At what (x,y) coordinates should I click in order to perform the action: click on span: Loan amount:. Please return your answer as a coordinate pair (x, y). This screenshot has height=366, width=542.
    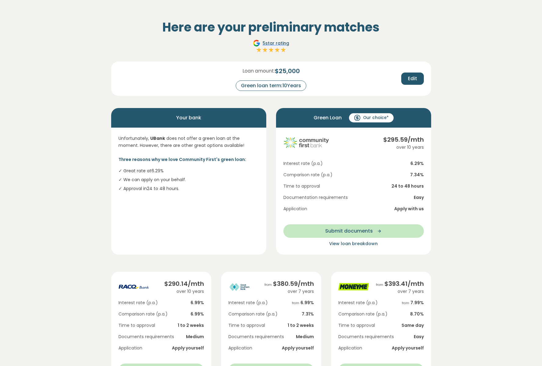
    Looking at the image, I should click on (259, 71).